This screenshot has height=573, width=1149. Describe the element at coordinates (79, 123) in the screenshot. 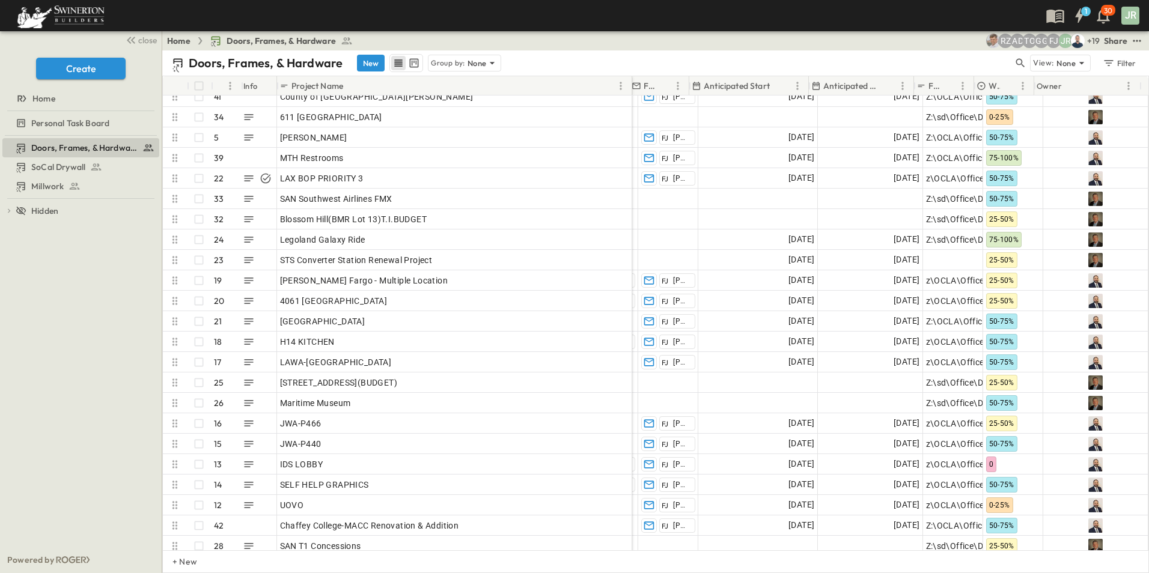

I see `a: Personal Task Board` at that location.